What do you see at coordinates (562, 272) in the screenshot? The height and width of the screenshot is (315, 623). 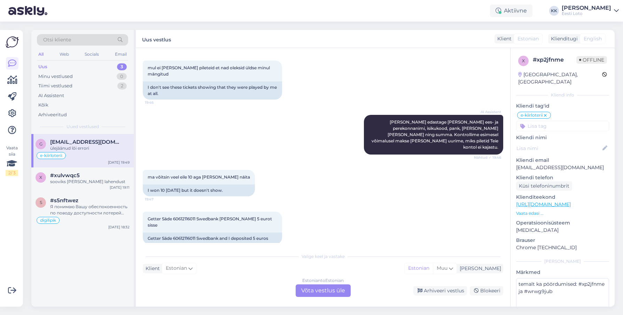 I see `p: Märkmed` at bounding box center [562, 272].